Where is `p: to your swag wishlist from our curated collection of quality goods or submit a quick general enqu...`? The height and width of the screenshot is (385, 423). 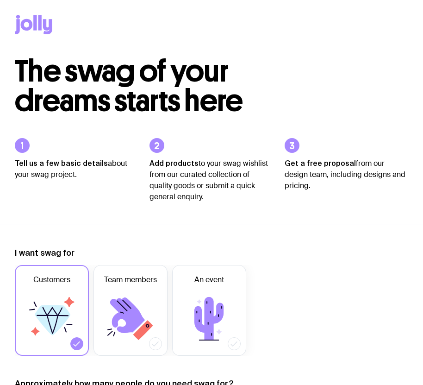
p: to your swag wishlist from our curated collection of quality goods or submit a quick general enqu... is located at coordinates (211, 180).